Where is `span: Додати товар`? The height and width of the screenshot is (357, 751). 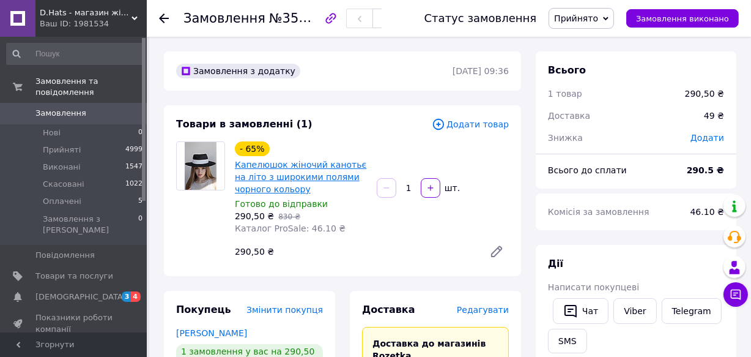
span: Додати товар is located at coordinates (470, 124).